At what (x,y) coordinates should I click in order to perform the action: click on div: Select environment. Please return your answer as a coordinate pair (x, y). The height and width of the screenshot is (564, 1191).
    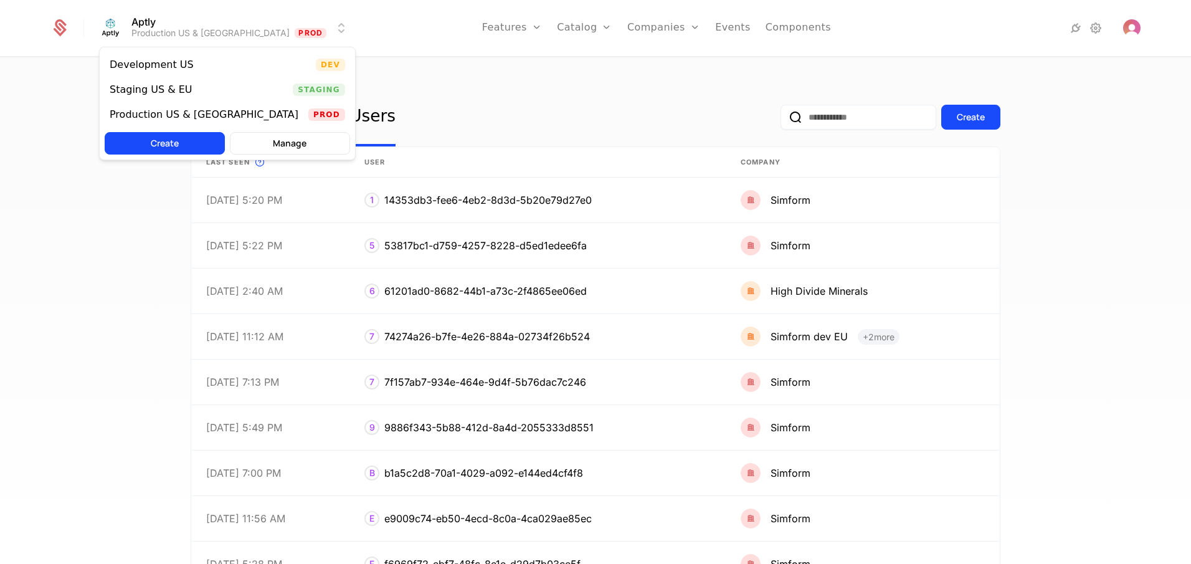
    Looking at the image, I should click on (227, 103).